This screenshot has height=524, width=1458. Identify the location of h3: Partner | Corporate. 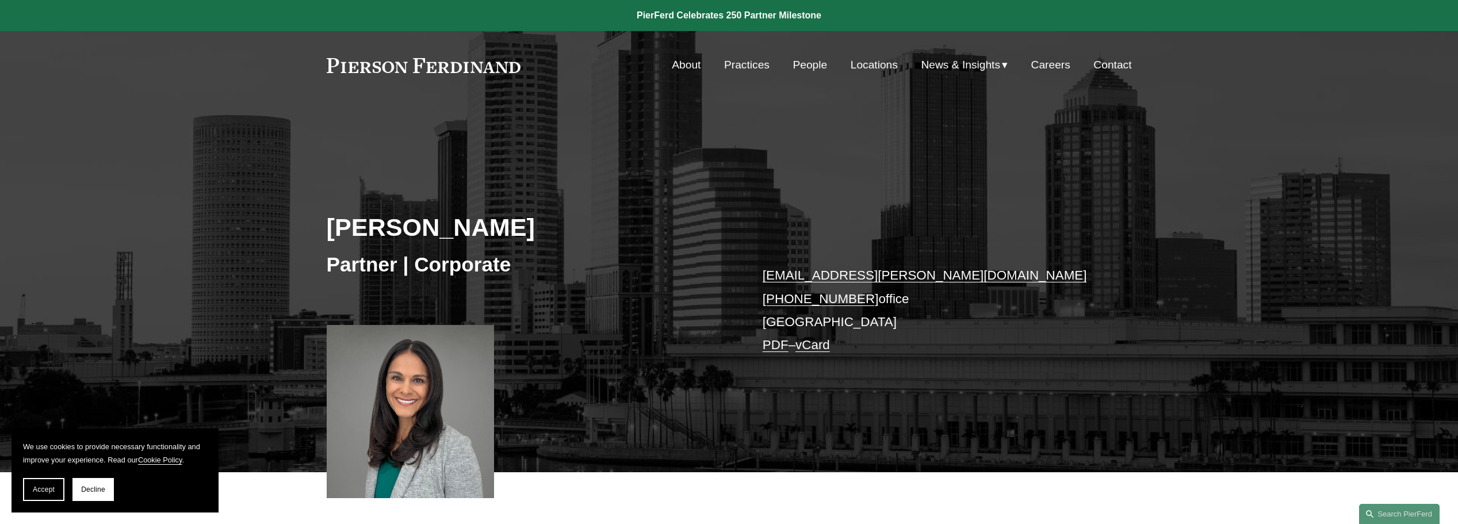
(528, 265).